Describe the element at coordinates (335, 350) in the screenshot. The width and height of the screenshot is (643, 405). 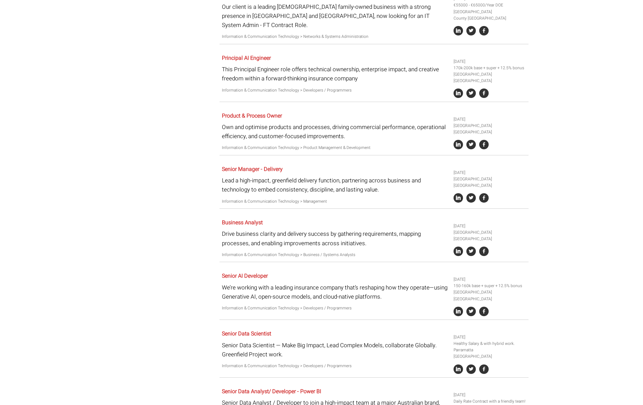
I see `p: Senior Data Scientist — Make Big Impact, Lead Complex Models, collaborate Globally. Greenfield Pr...` at that location.